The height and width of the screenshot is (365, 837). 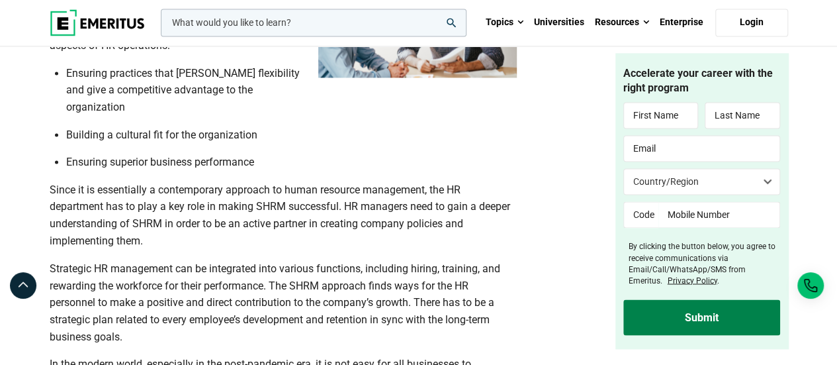 I want to click on input: Mobile Number, so click(x=719, y=215).